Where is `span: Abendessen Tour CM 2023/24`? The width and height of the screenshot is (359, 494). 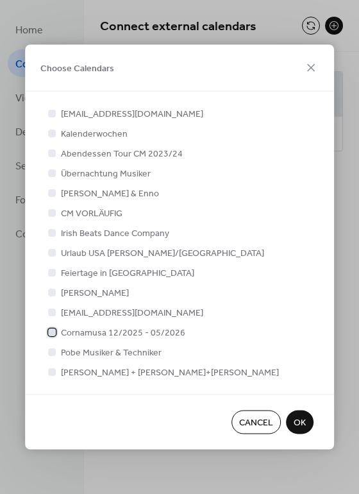
span: Abendessen Tour CM 2023/24 is located at coordinates (122, 154).